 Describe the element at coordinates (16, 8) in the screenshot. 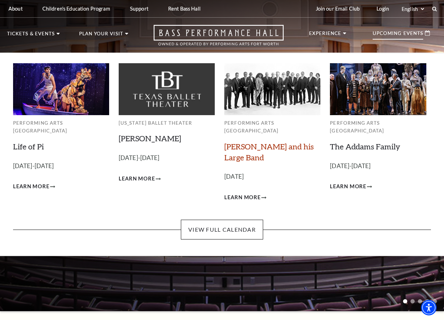

I see `p: About` at that location.